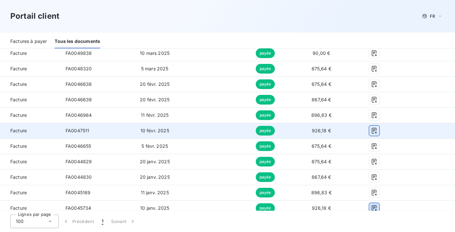 The height and width of the screenshot is (232, 455). What do you see at coordinates (28, 42) in the screenshot?
I see `div: Factures à payer` at bounding box center [28, 42].